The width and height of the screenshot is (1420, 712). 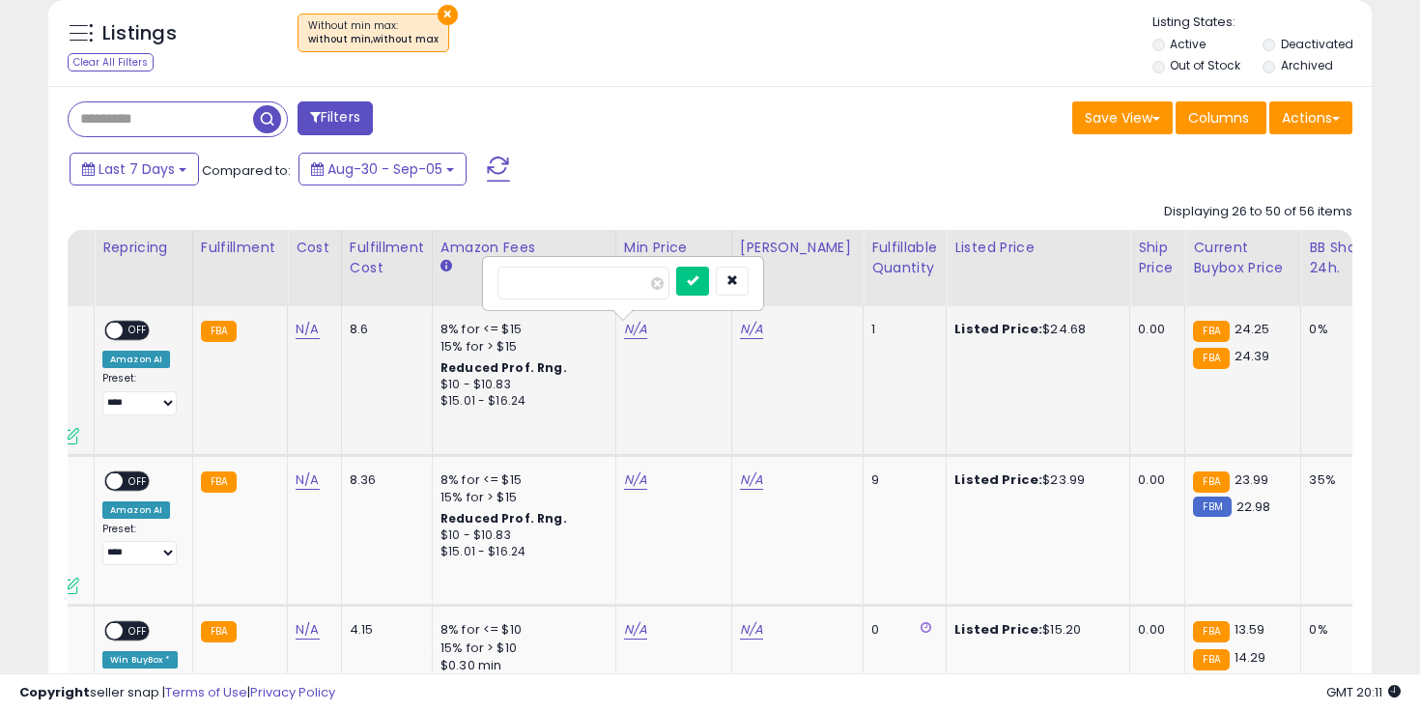 What do you see at coordinates (1034, 329) in the screenshot?
I see `div: $24.68` at bounding box center [1034, 329].